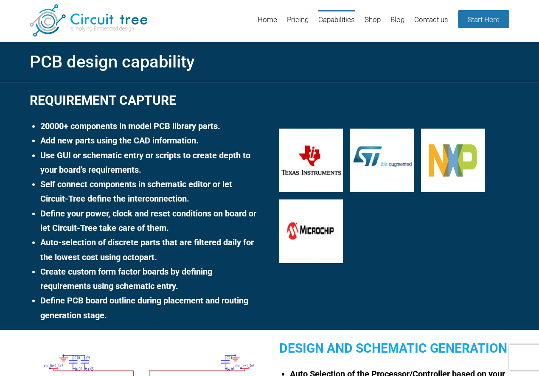 The image size is (539, 376). I want to click on li: Define PCB board outline during placement and routing generation stage., so click(150, 308).